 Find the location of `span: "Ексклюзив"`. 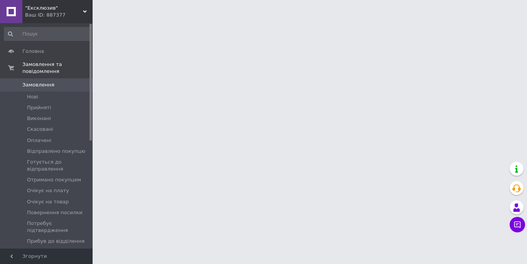

span: "Ексклюзив" is located at coordinates (54, 8).